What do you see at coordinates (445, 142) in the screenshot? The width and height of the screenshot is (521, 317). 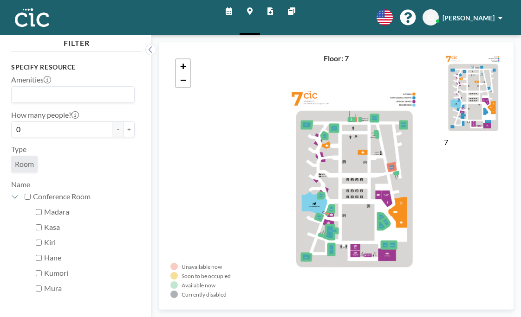 I see `label: 7` at bounding box center [445, 142].